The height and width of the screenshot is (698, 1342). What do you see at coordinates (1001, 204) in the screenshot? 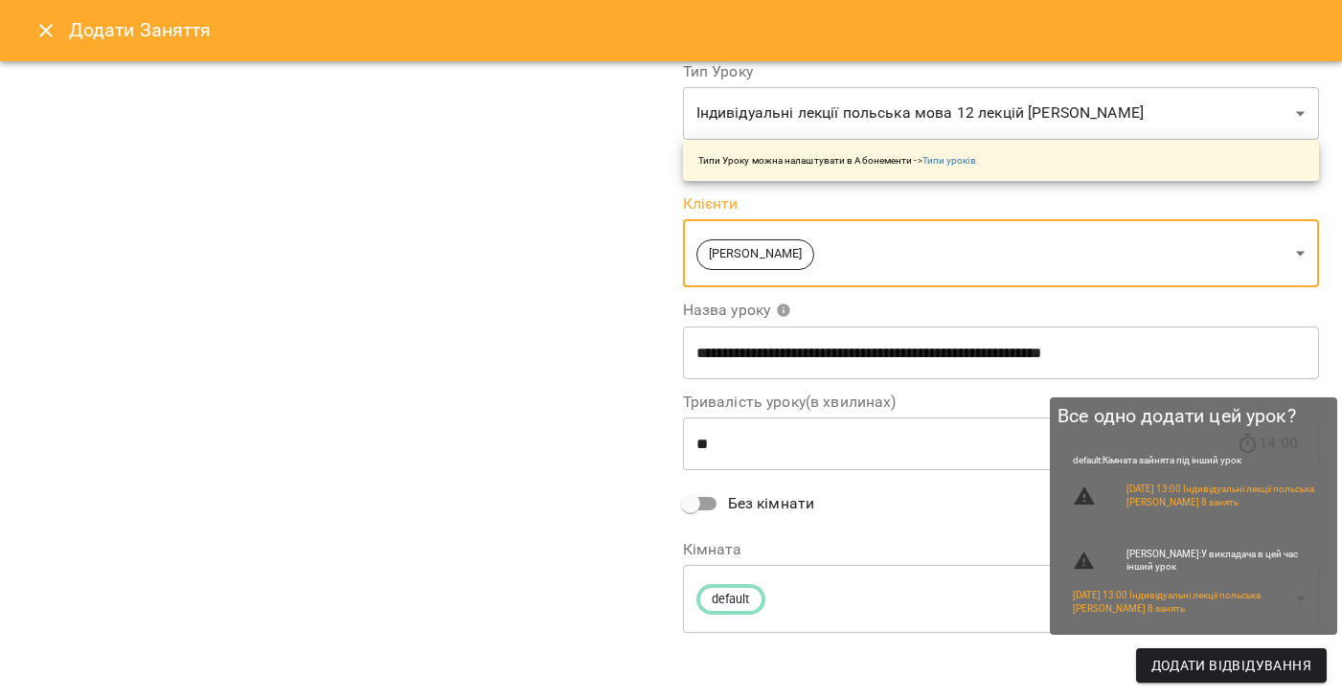
I see `label: Клієнти` at bounding box center [1001, 204].